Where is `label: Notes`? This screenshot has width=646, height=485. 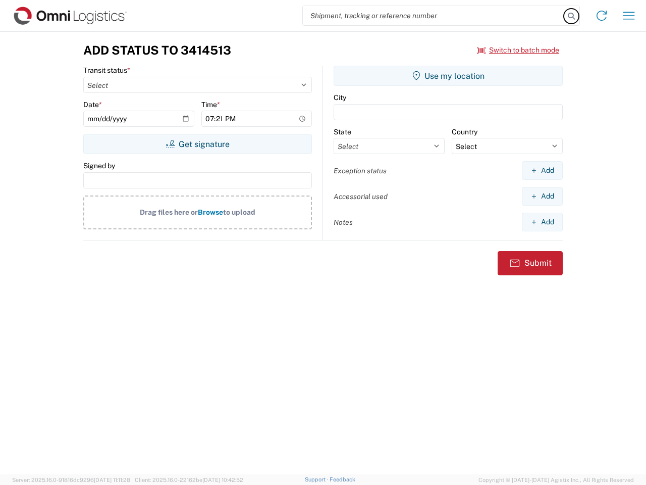
label: Notes is located at coordinates (343, 222).